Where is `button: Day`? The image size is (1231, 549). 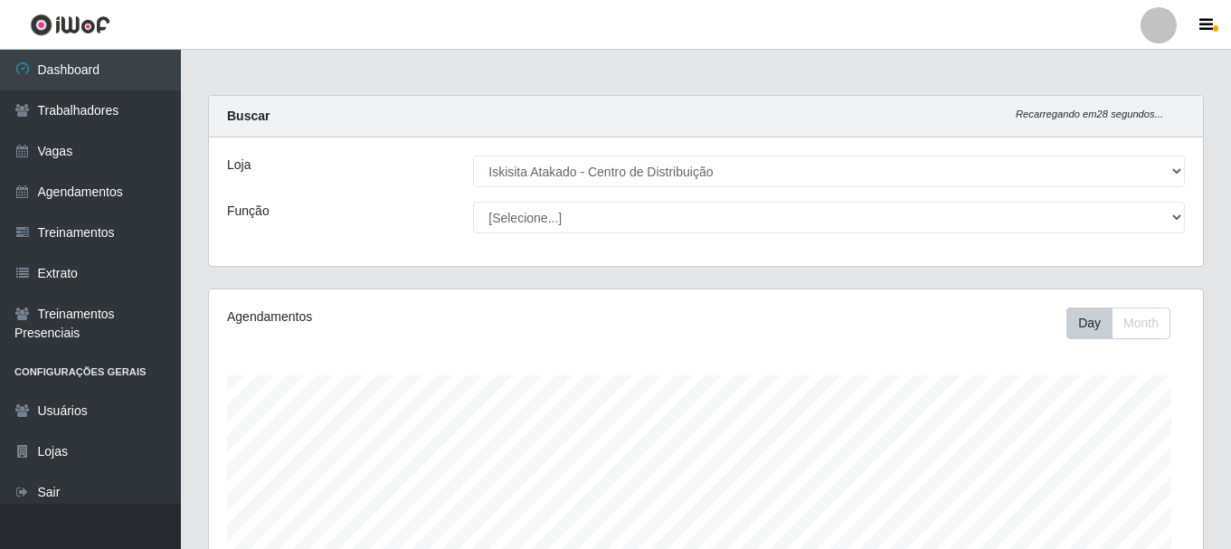 button: Day is located at coordinates (1089, 323).